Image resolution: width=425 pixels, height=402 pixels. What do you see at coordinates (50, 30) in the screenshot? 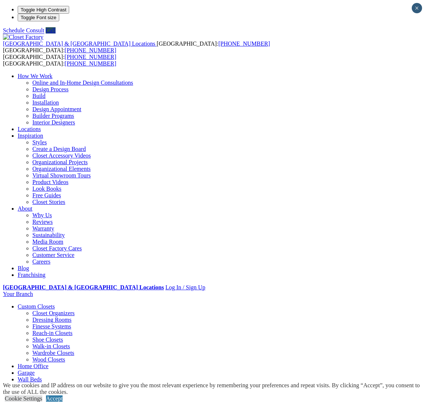
I see `a: Call` at bounding box center [50, 30].